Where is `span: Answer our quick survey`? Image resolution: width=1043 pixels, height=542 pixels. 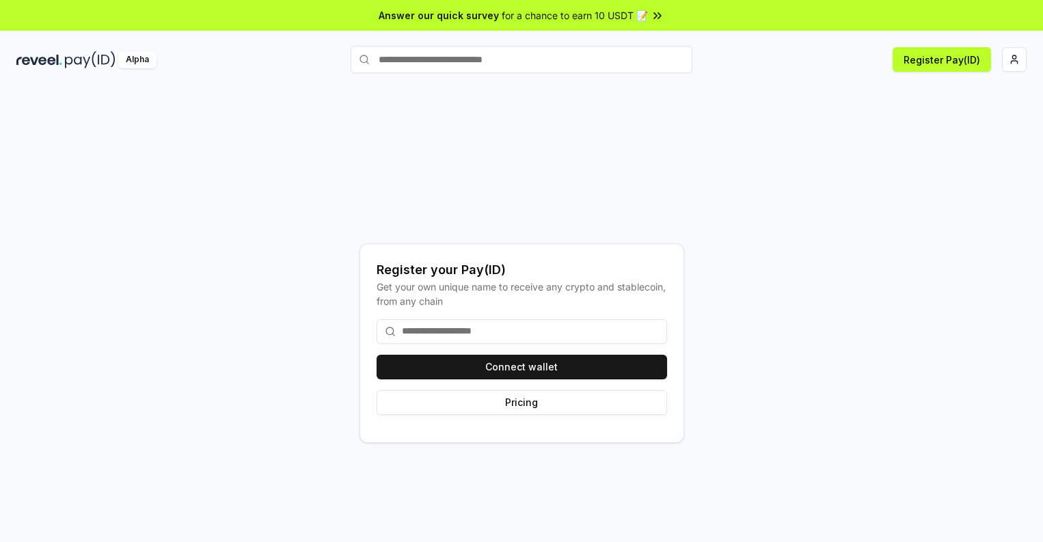 span: Answer our quick survey is located at coordinates (439, 15).